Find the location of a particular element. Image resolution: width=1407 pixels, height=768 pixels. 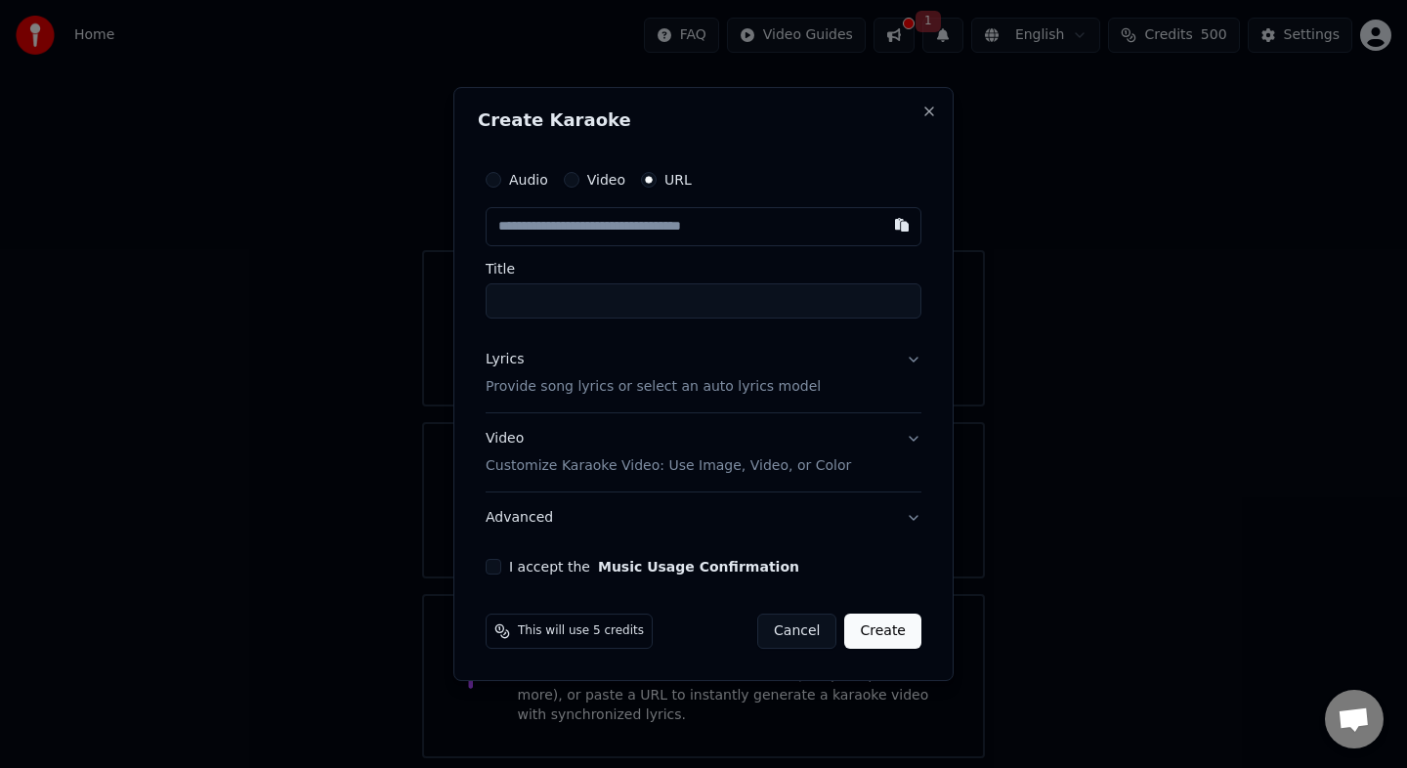

p: Customize Karaoke Video: Use Image, Video, or Color is located at coordinates (668, 466).